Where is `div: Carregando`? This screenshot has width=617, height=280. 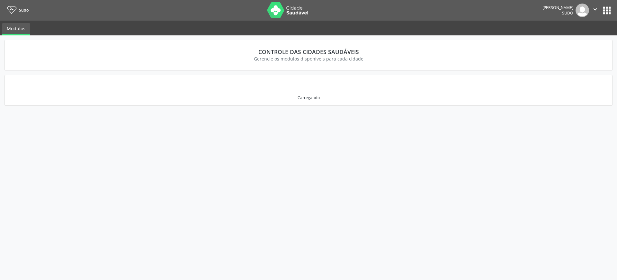
div: Carregando is located at coordinates (308, 97).